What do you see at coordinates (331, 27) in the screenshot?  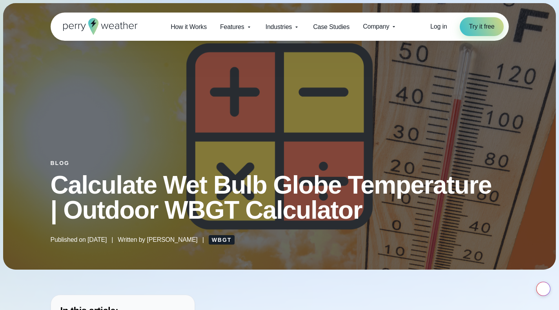 I see `span: Case Studies` at bounding box center [331, 27].